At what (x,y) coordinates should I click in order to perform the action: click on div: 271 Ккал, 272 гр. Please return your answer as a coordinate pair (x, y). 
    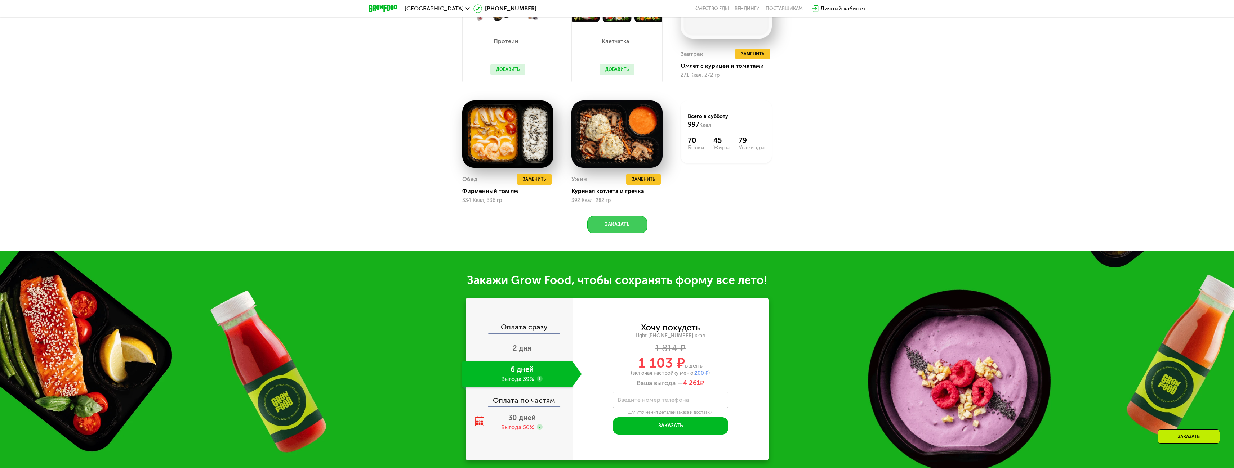
    Looking at the image, I should click on (726, 75).